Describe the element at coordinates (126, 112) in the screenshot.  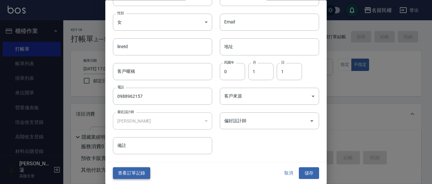
I see `label: 最近設計師` at that location.